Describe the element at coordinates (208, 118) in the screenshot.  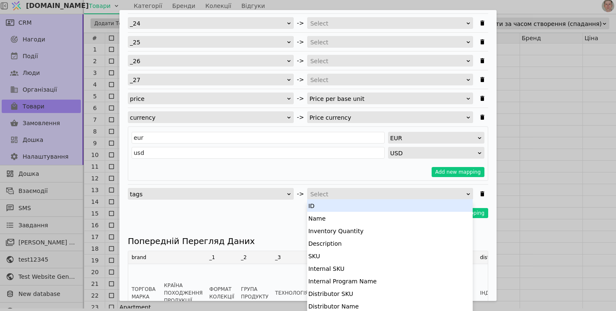
I see `div: currency` at that location.